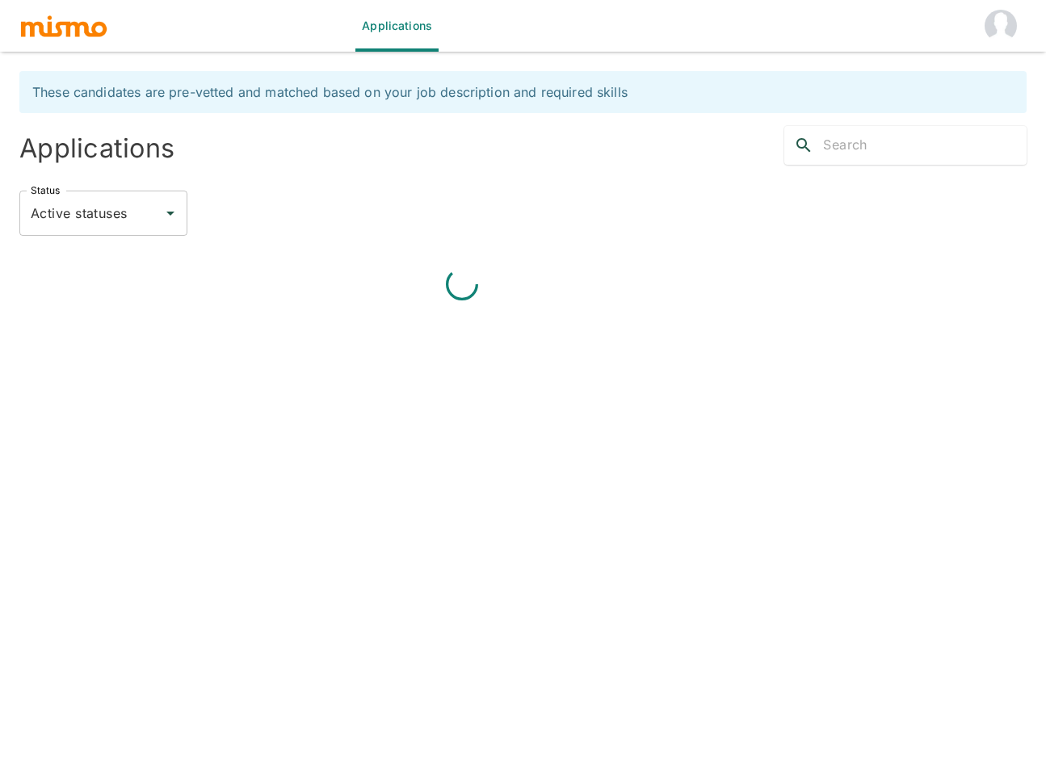 The height and width of the screenshot is (772, 1046). Describe the element at coordinates (1001, 26) in the screenshot. I see `img: InstaWork HM` at that location.